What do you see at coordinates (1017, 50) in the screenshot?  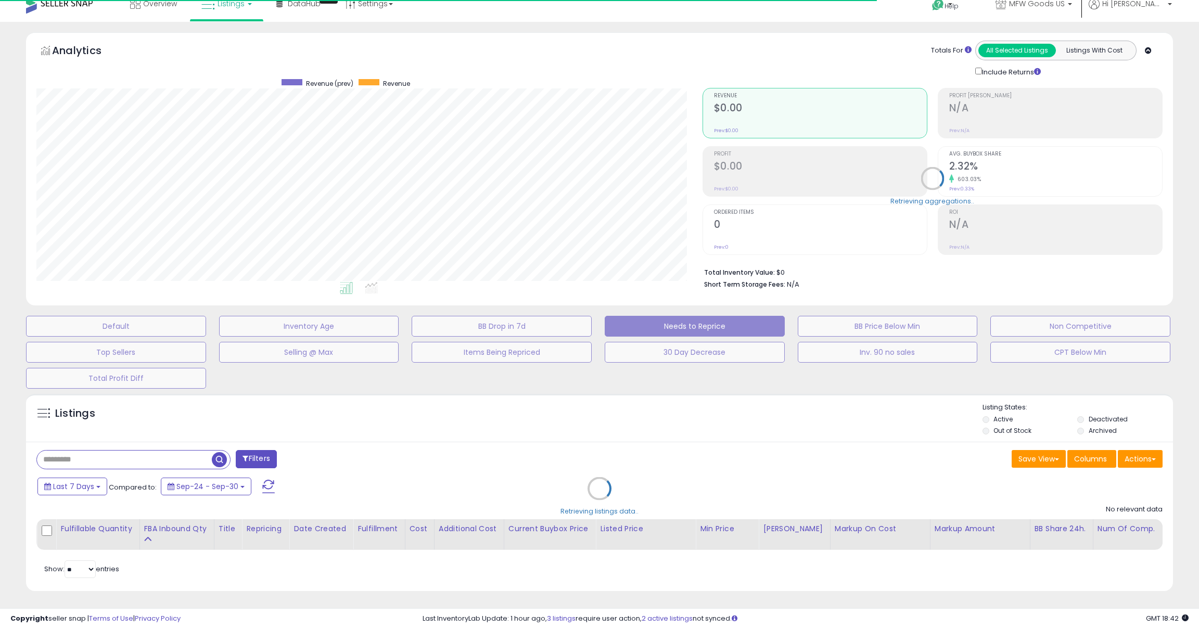 I see `button: All Selected Listings` at bounding box center [1017, 50].